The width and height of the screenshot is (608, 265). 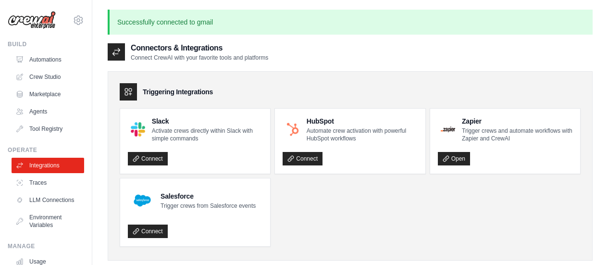 What do you see at coordinates (584, 242) in the screenshot?
I see `div: Chat Widget` at bounding box center [584, 242].